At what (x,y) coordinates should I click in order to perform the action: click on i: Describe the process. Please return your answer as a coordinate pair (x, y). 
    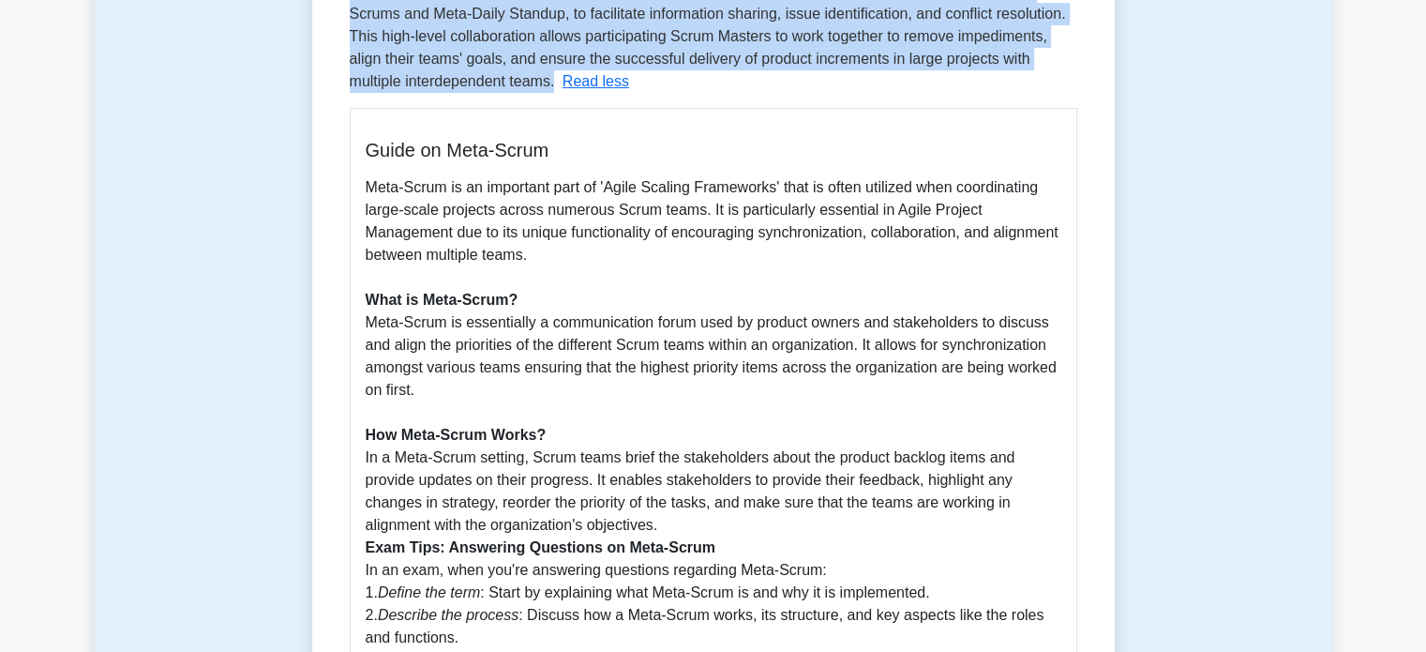
    Looking at the image, I should click on (448, 614).